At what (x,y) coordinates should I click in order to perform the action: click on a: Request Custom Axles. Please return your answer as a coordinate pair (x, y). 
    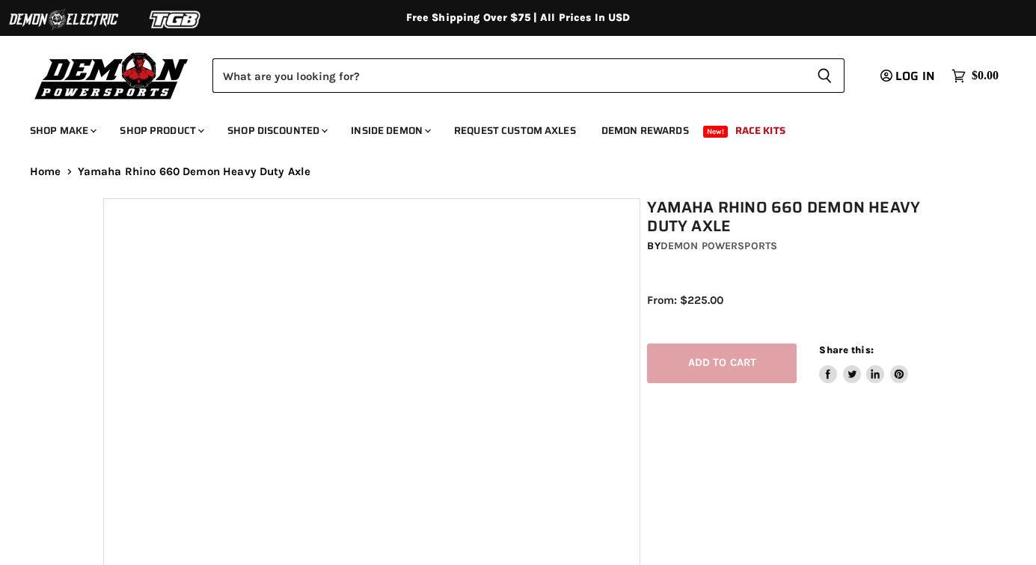
    Looking at the image, I should click on (515, 130).